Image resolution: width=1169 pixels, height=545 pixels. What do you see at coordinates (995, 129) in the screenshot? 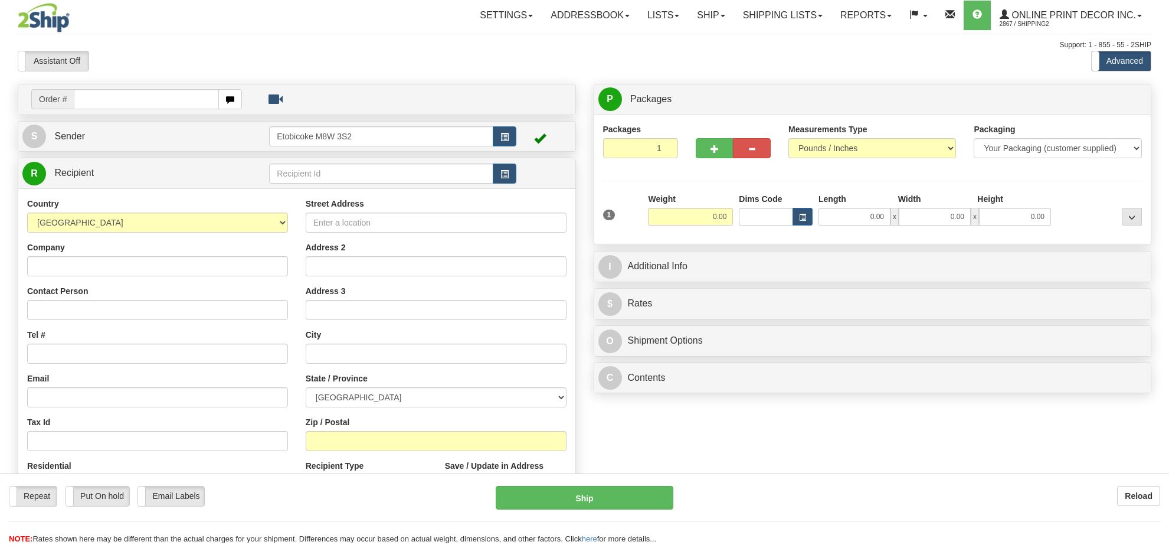
I see `label: Packaging` at bounding box center [995, 129].